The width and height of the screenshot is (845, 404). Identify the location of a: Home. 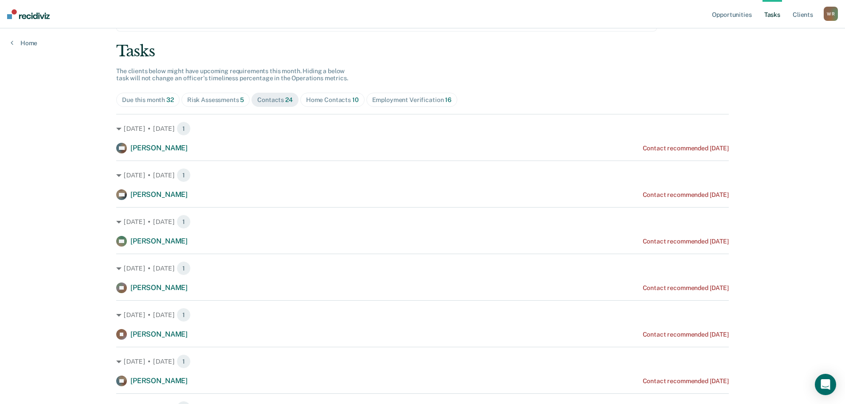
(24, 43).